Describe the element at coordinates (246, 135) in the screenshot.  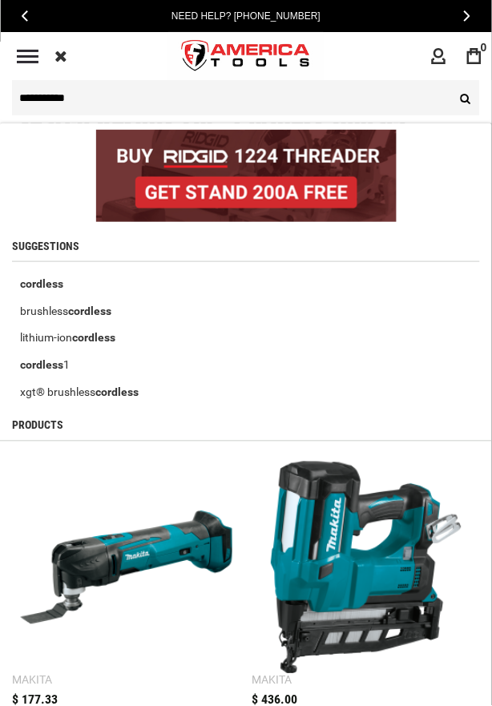
I see `a: BOGO: Buy RIDGID® 1224 Threader, Get Stand 200A Free!` at that location.